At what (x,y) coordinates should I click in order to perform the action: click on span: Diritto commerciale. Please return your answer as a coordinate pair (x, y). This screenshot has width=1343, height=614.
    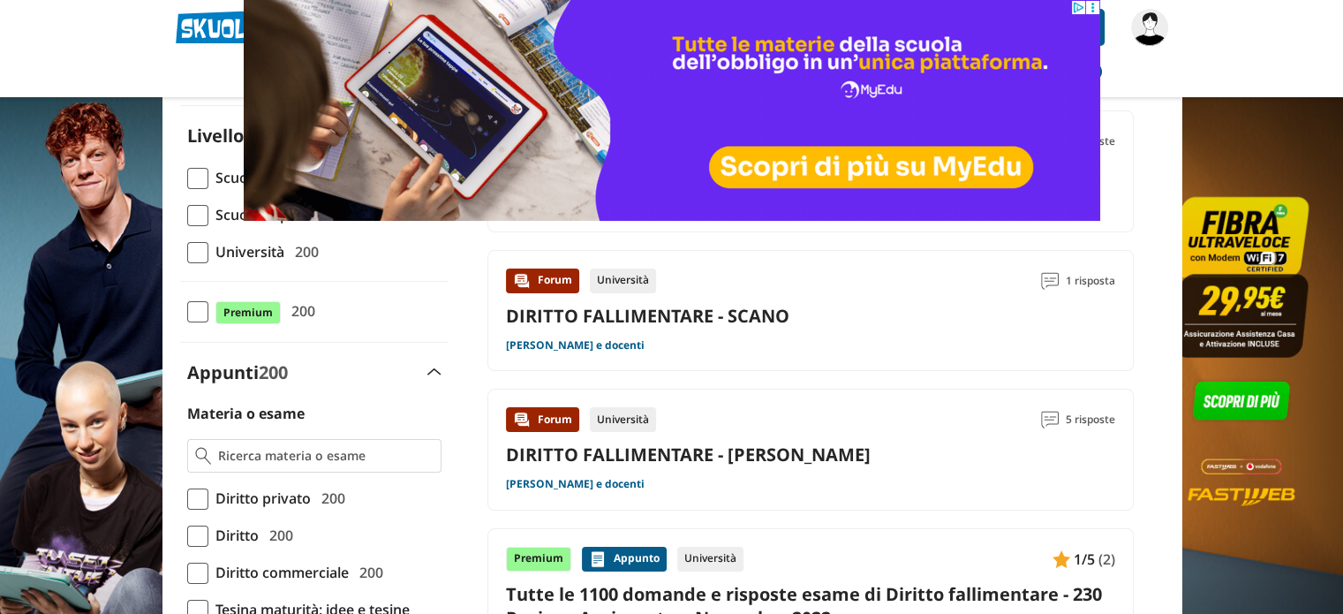
    Looking at the image, I should click on (278, 572).